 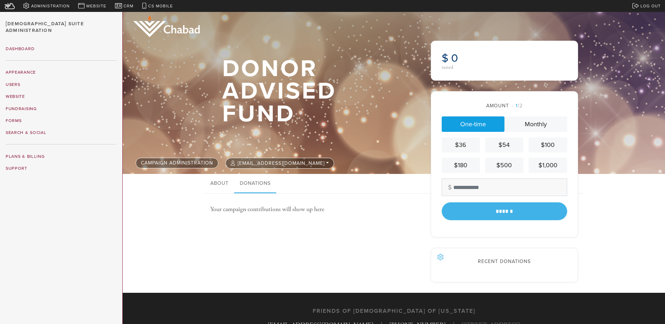 I want to click on a: $180, so click(x=461, y=165).